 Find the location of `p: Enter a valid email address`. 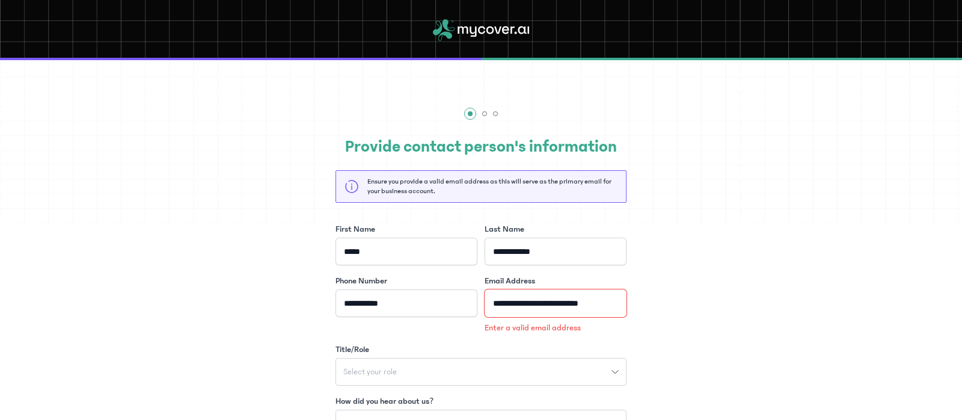

p: Enter a valid email address is located at coordinates (556, 328).